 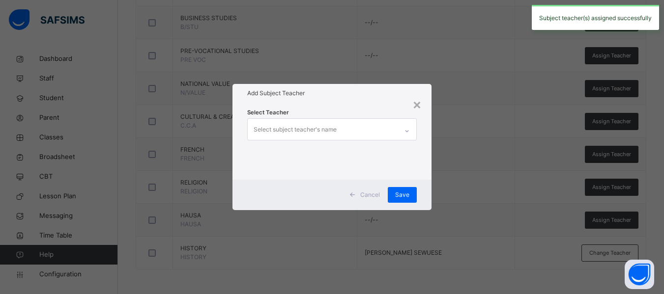 I want to click on span: Select Teacher, so click(x=268, y=113).